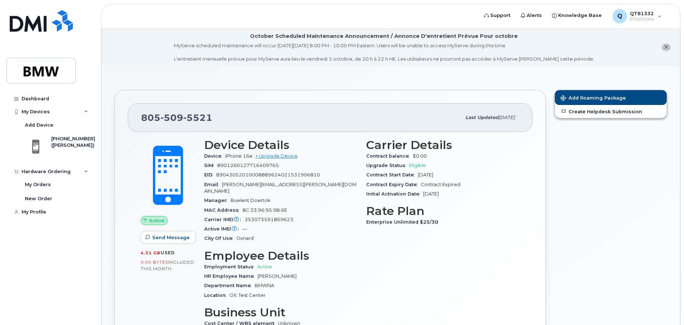 Image resolution: width=684 pixels, height=325 pixels. What do you see at coordinates (215, 156) in the screenshot?
I see `span: Device` at bounding box center [215, 156].